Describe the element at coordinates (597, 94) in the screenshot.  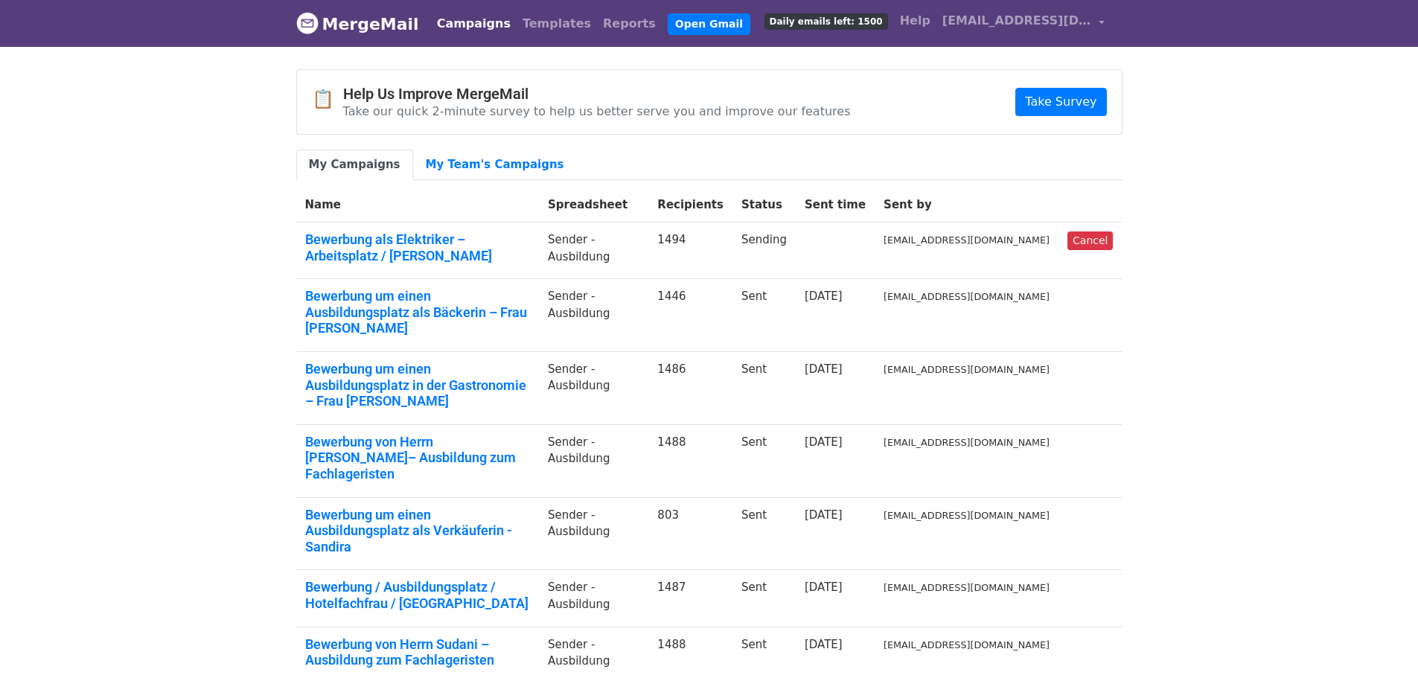
I see `h4: Help Us Improve MergeMail` at that location.